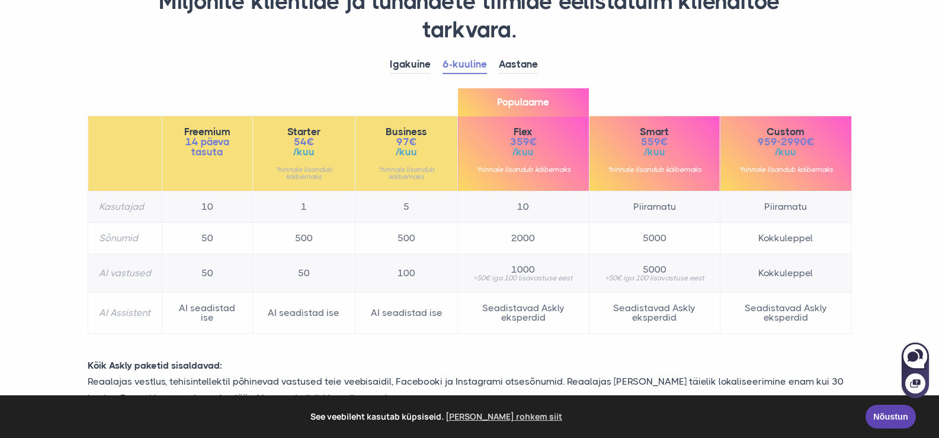 The image size is (939, 438). I want to click on th: Sõnumid, so click(124, 238).